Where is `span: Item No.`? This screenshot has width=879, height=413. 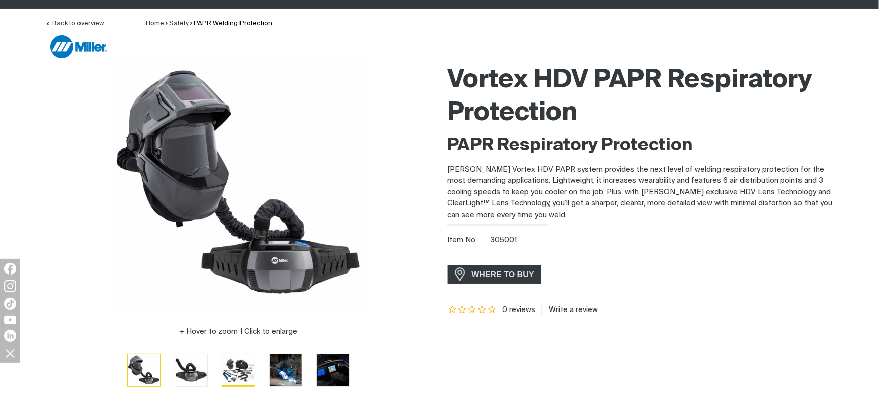
span: Item No. is located at coordinates (468, 240).